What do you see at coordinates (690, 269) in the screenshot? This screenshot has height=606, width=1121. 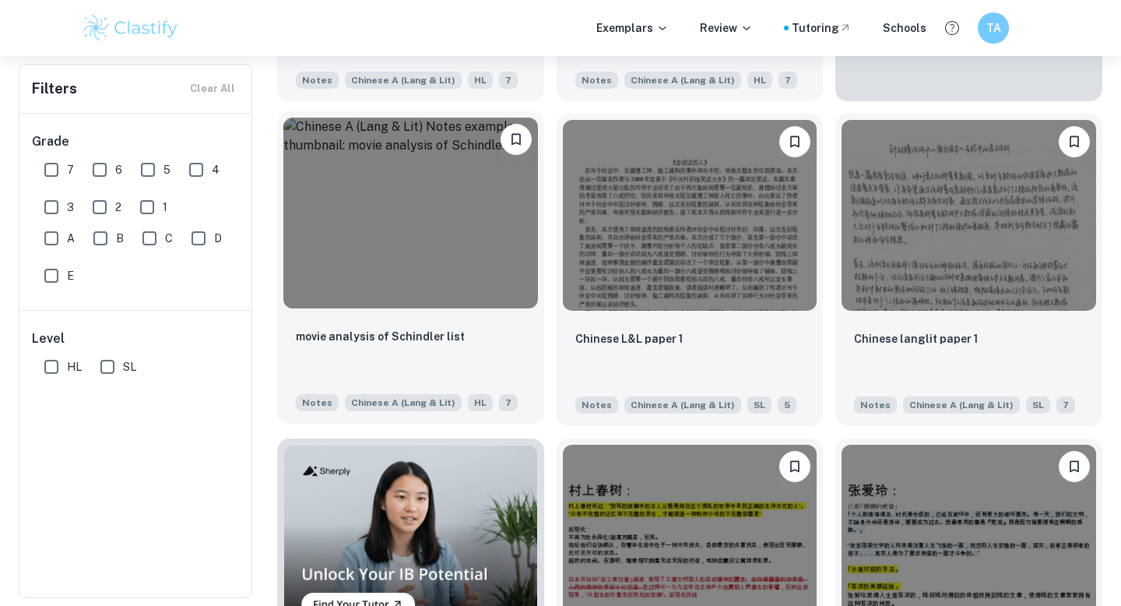 I see `a: BookmarkChinese L&L paper 1NotesChinese A (Lang & Lit)SL5` at bounding box center [690, 269].